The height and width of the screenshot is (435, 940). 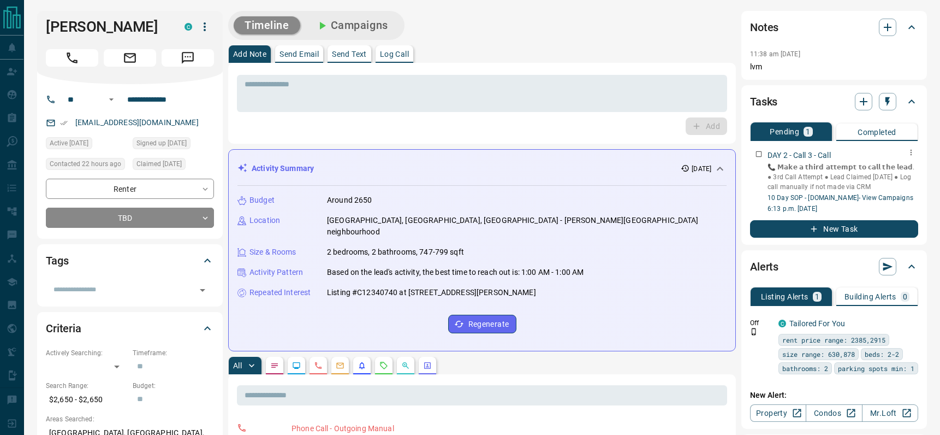 What do you see at coordinates (806, 368) in the screenshot?
I see `span: bathrooms: 2` at bounding box center [806, 368].